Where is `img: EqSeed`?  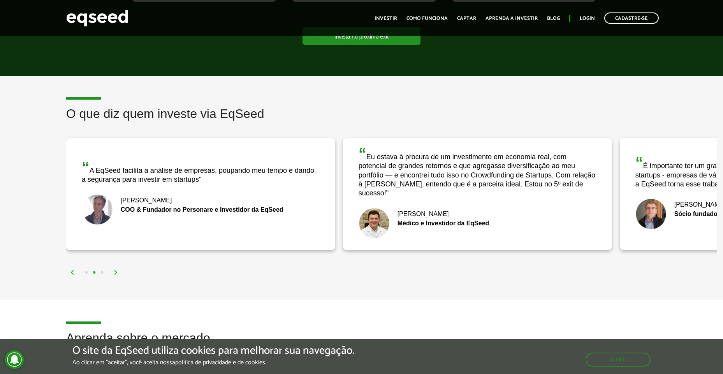 img: EqSeed is located at coordinates (97, 18).